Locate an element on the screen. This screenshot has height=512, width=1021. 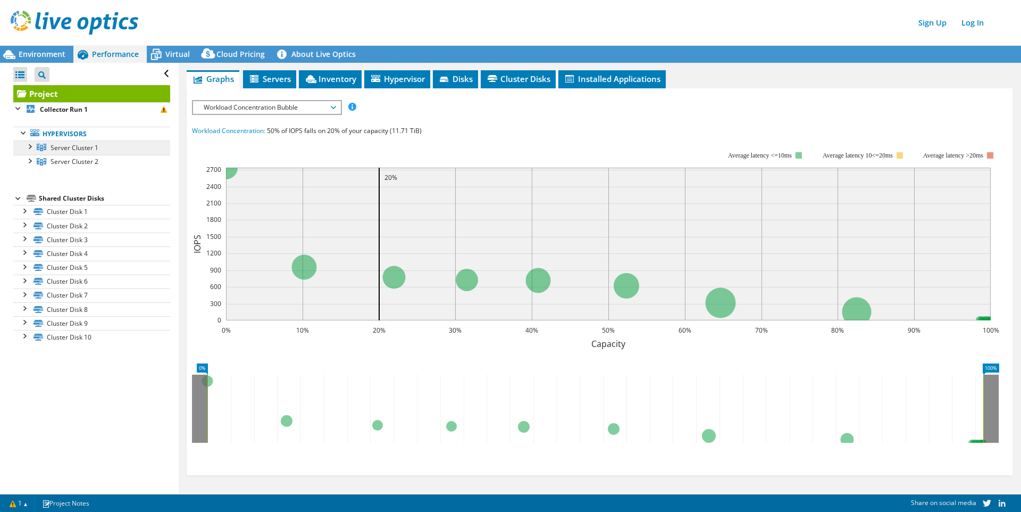
text: 600 is located at coordinates (215, 286).